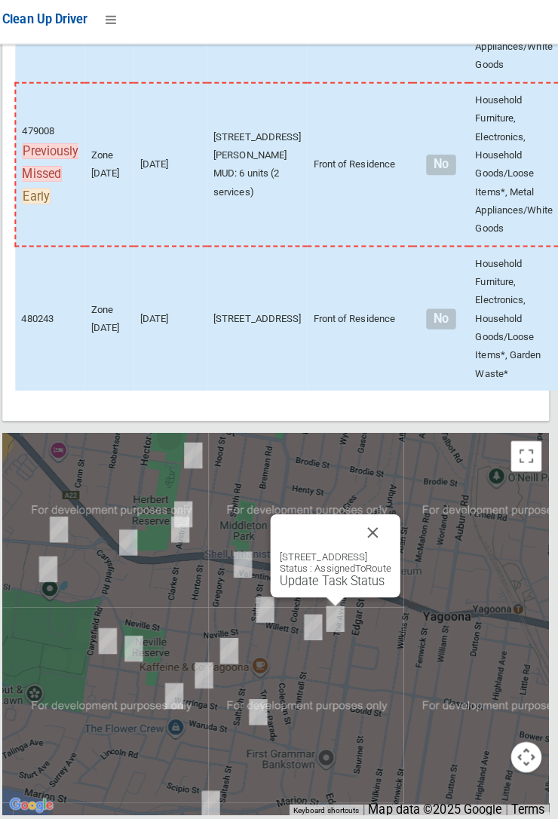 The height and width of the screenshot is (819, 558). I want to click on div: 25 Johnston Road, BASS HILL NSW 2197<br>Status : AssignedToRoute<br><a href="/driver/booking/4797..., so click(65, 528).